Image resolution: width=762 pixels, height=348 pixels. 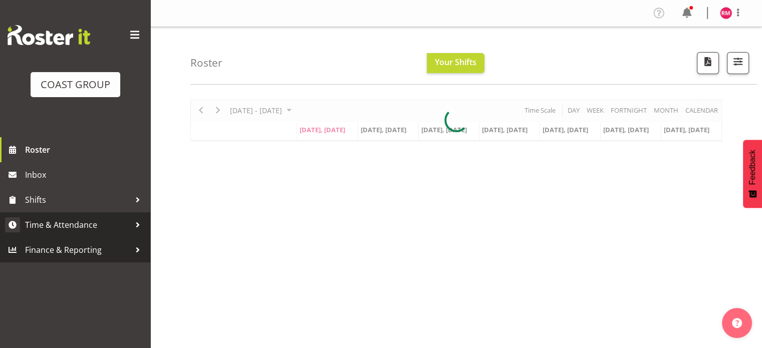 What do you see at coordinates (737, 323) in the screenshot?
I see `img: help-xxl-2.png` at bounding box center [737, 323].